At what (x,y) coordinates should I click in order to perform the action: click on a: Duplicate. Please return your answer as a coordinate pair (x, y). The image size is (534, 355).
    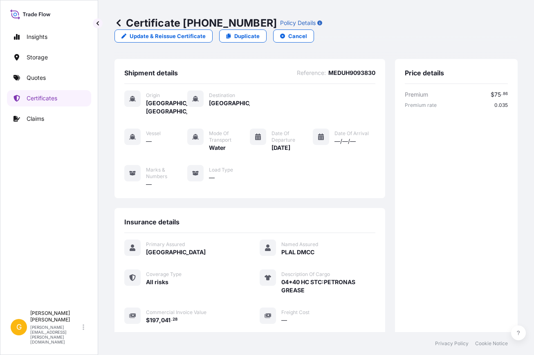
    Looking at the image, I should click on (243, 36).